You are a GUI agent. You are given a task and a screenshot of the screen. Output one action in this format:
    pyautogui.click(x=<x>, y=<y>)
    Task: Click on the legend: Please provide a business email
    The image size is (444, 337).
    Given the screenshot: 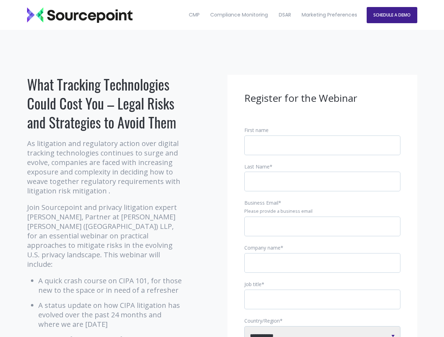 What is the action you would take?
    pyautogui.click(x=322, y=212)
    